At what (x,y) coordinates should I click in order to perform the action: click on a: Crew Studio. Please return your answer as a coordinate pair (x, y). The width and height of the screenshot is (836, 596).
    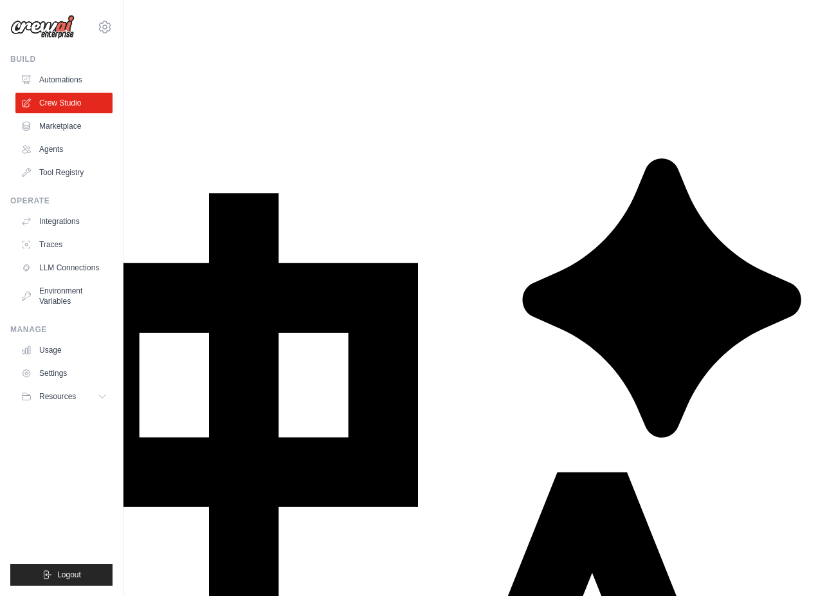
    Looking at the image, I should click on (64, 103).